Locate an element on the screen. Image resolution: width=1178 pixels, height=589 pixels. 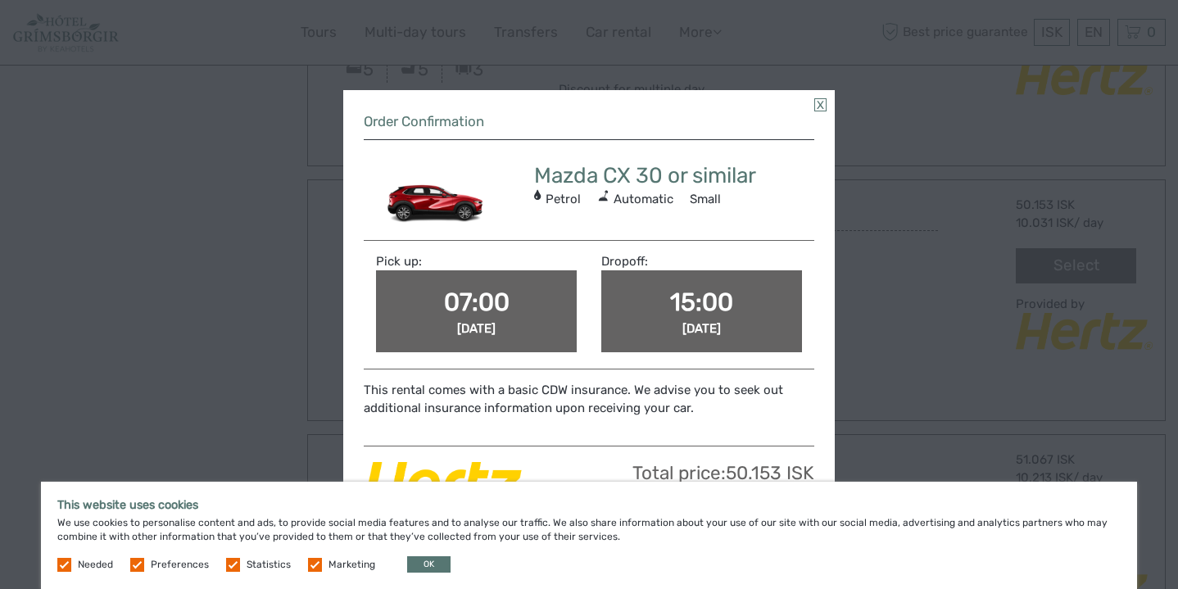
img: JGAR.png is located at coordinates (436, 197).